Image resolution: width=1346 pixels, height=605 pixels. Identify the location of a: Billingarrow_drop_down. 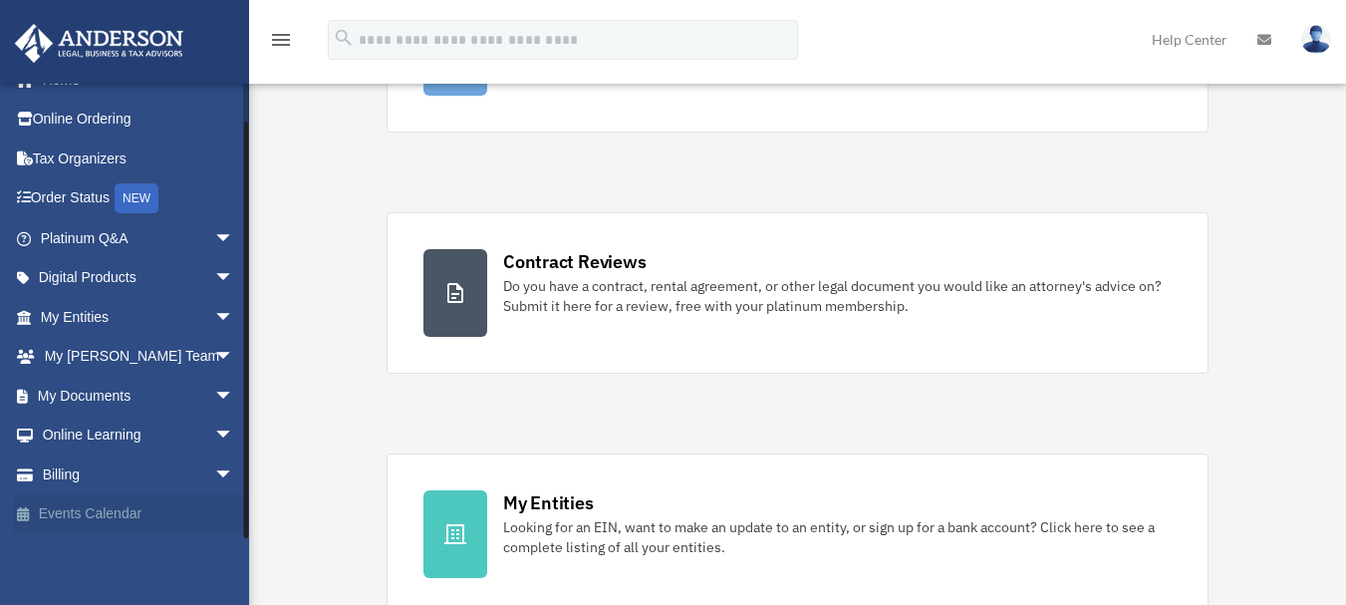
(138, 474).